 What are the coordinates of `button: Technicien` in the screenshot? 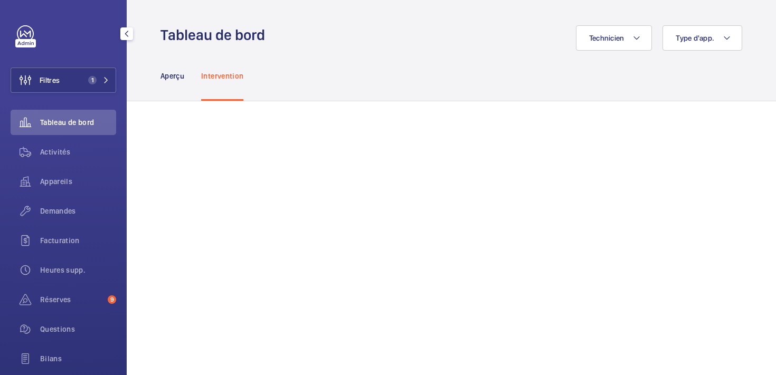 It's located at (614, 38).